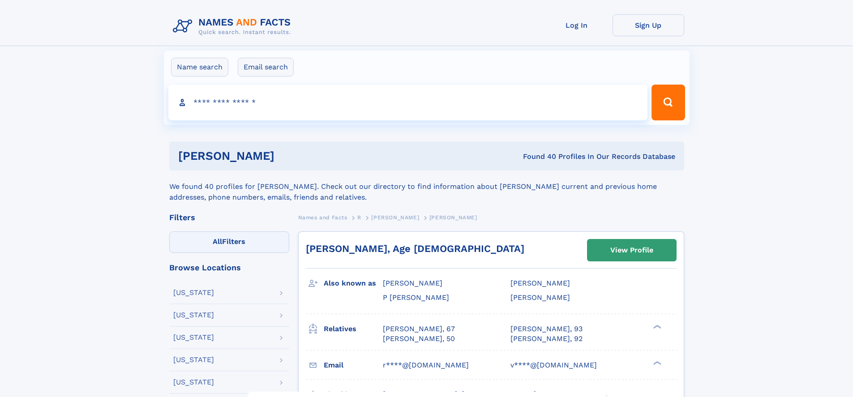  What do you see at coordinates (353, 365) in the screenshot?
I see `h3: Email` at bounding box center [353, 365].